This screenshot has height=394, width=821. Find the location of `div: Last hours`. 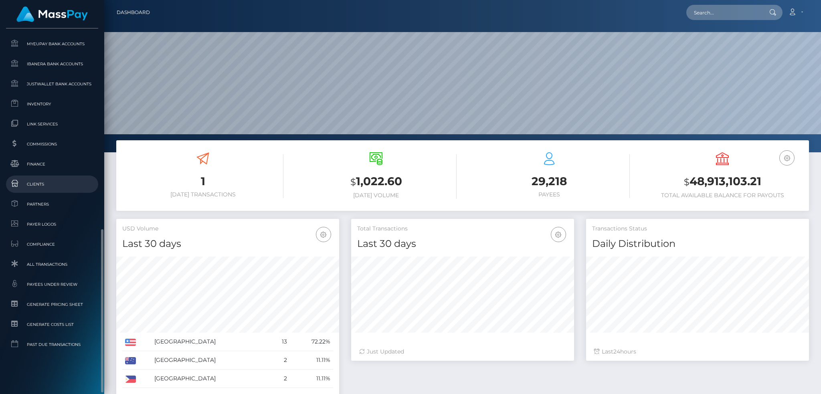

div: Last hours is located at coordinates (698, 352).